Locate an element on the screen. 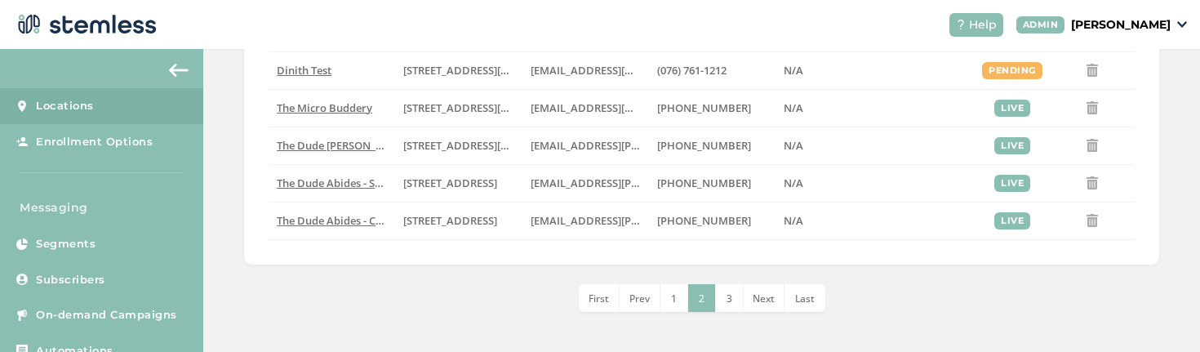  span: Locations is located at coordinates (64, 106).